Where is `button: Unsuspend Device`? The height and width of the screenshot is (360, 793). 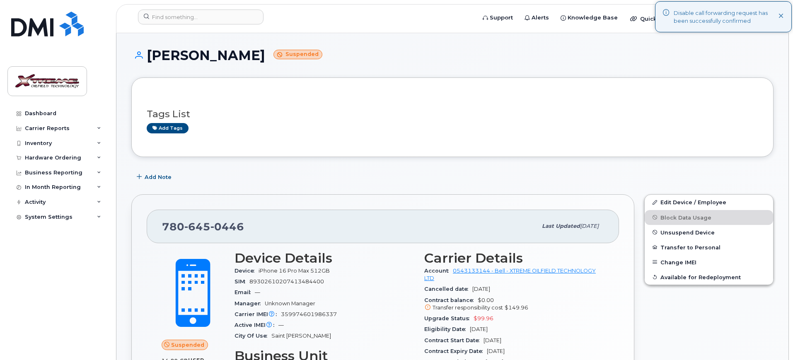 button: Unsuspend Device is located at coordinates (709, 233).